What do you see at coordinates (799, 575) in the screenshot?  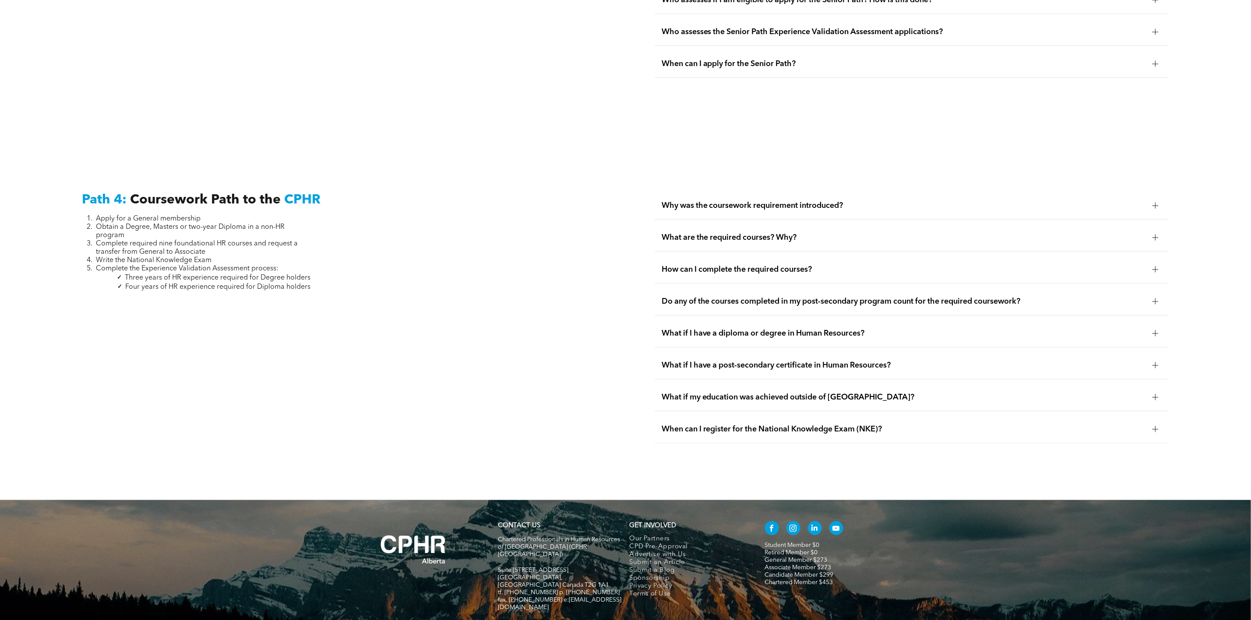 I see `a: Candidate Member $299` at bounding box center [799, 575].